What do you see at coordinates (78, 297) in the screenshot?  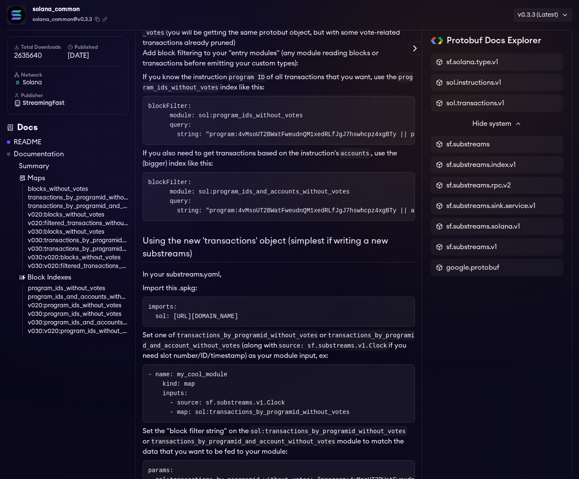 I see `a: program_ids_and_accounts_without_votes` at bounding box center [78, 297].